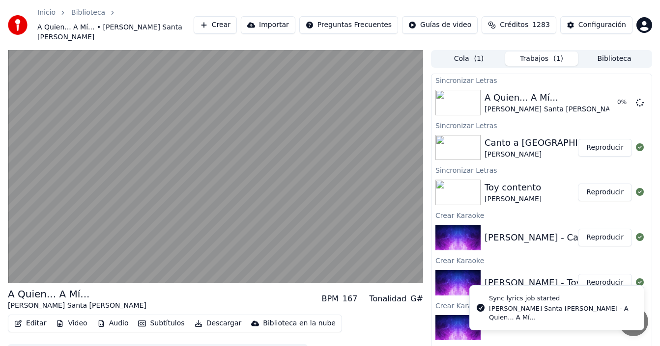  What do you see at coordinates (330, 299) in the screenshot?
I see `div: BPM` at bounding box center [330, 299].